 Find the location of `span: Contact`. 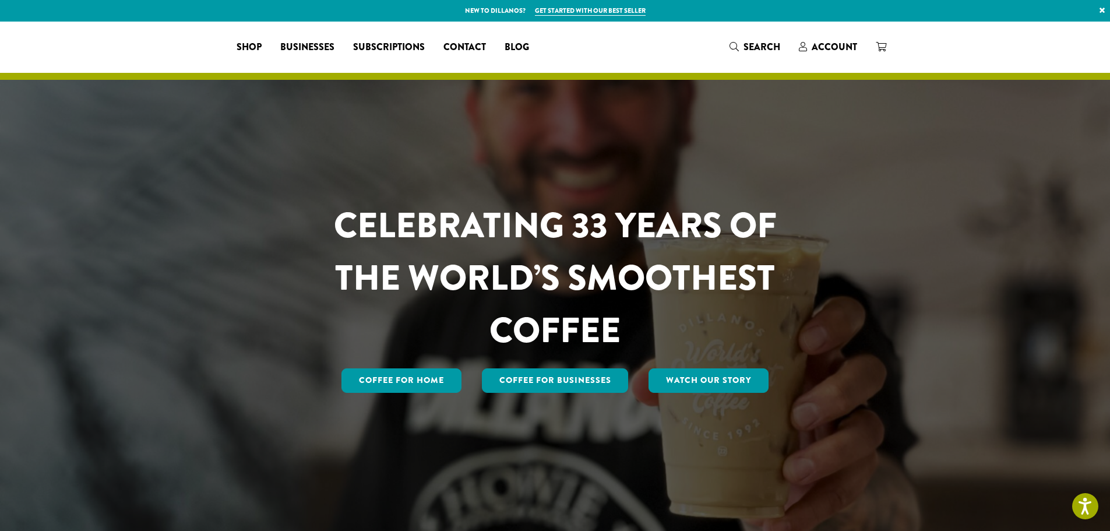

span: Contact is located at coordinates (464, 47).